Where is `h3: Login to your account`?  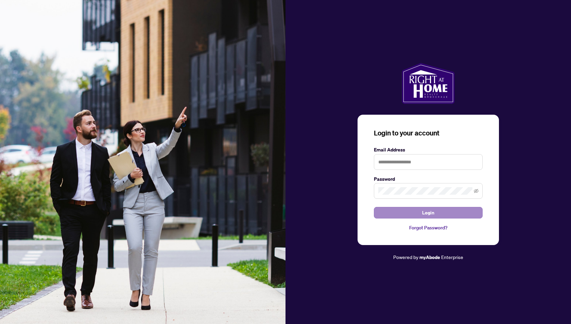
h3: Login to your account is located at coordinates (428, 133).